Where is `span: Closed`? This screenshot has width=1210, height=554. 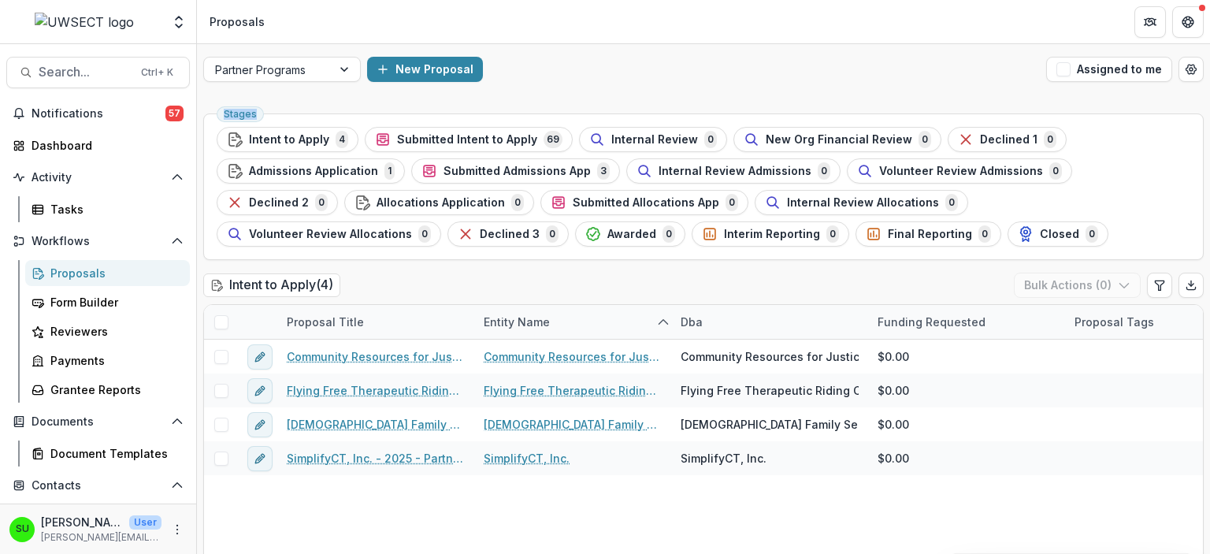 span: Closed is located at coordinates (1059, 234).